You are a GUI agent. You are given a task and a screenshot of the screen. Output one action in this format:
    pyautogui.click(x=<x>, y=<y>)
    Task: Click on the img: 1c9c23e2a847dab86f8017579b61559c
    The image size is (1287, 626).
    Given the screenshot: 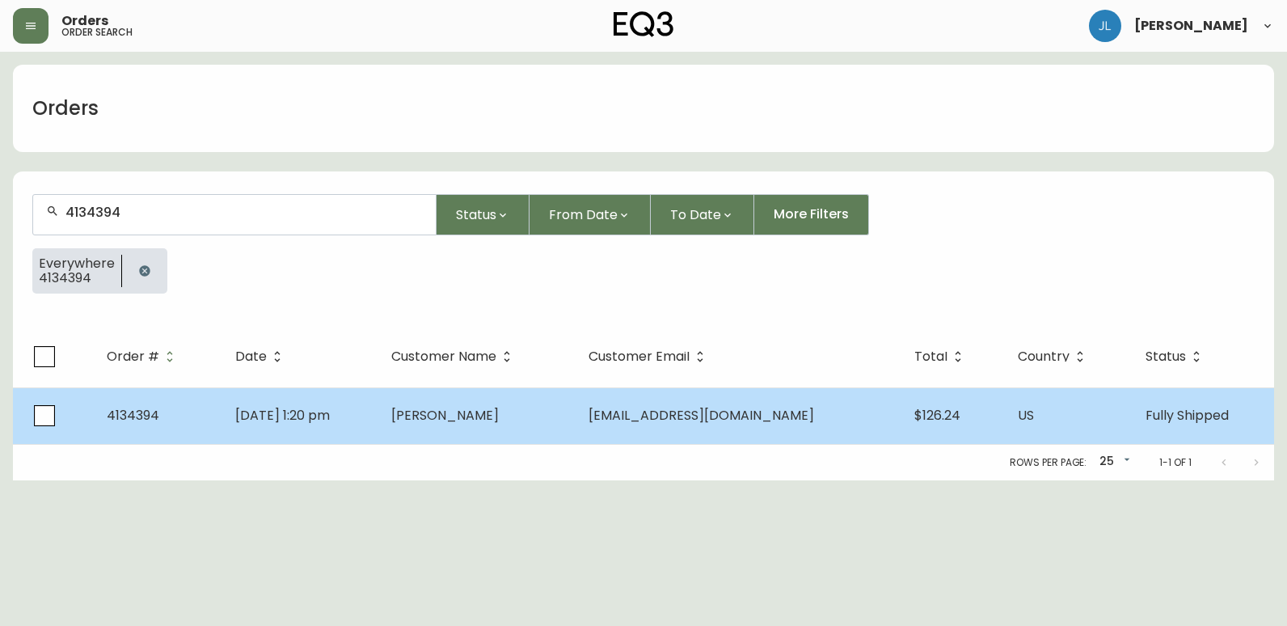 What is the action you would take?
    pyautogui.click(x=1105, y=26)
    